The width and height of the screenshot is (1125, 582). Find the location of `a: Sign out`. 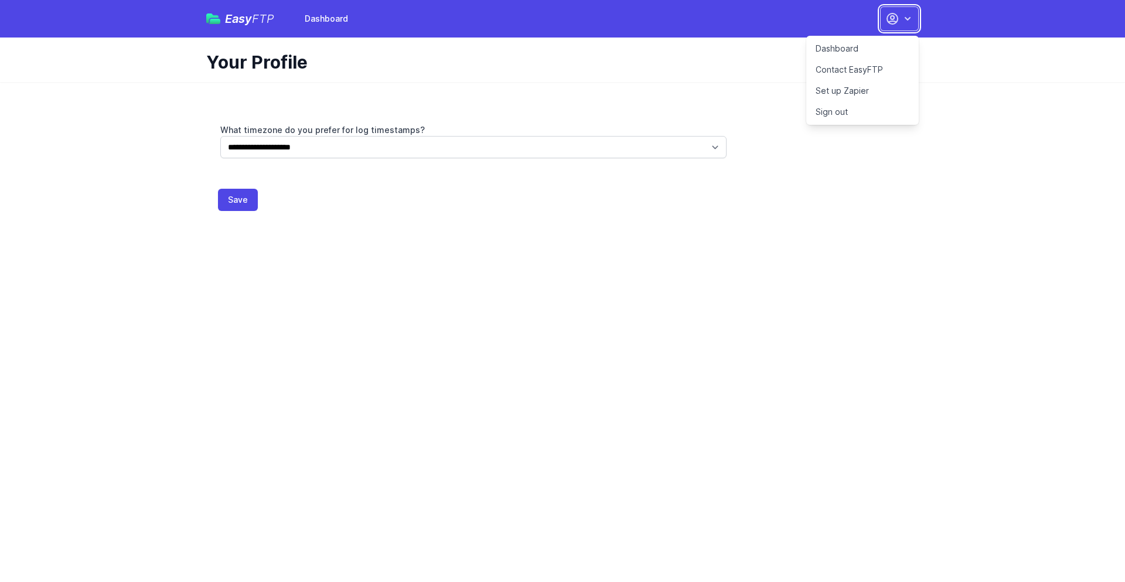

a: Sign out is located at coordinates (863, 112).